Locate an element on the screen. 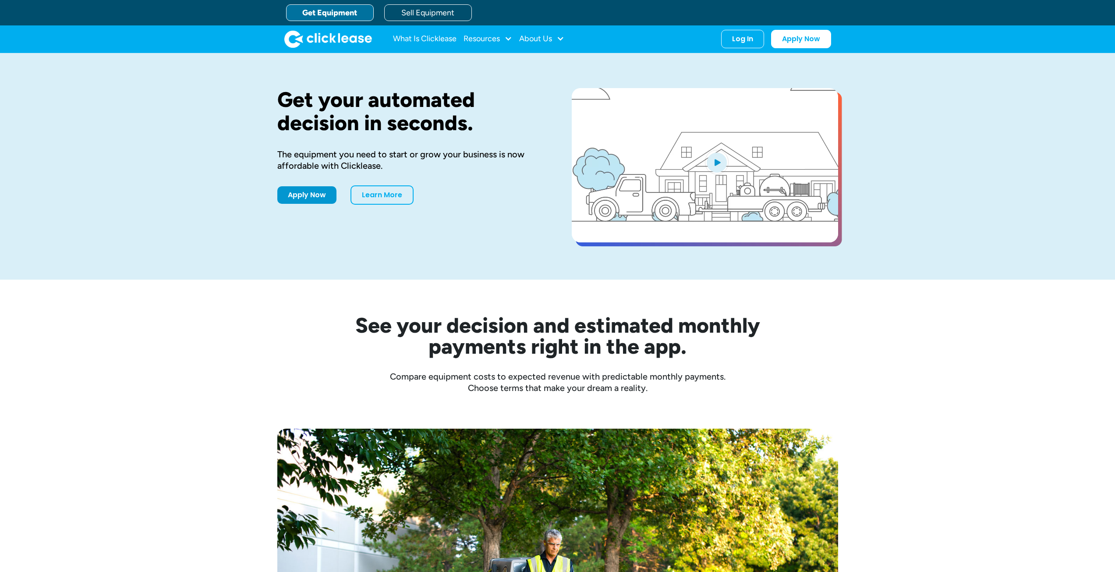  div: The equipment you need to start or grow your business is now affordable with Clicklease. is located at coordinates (411, 160).